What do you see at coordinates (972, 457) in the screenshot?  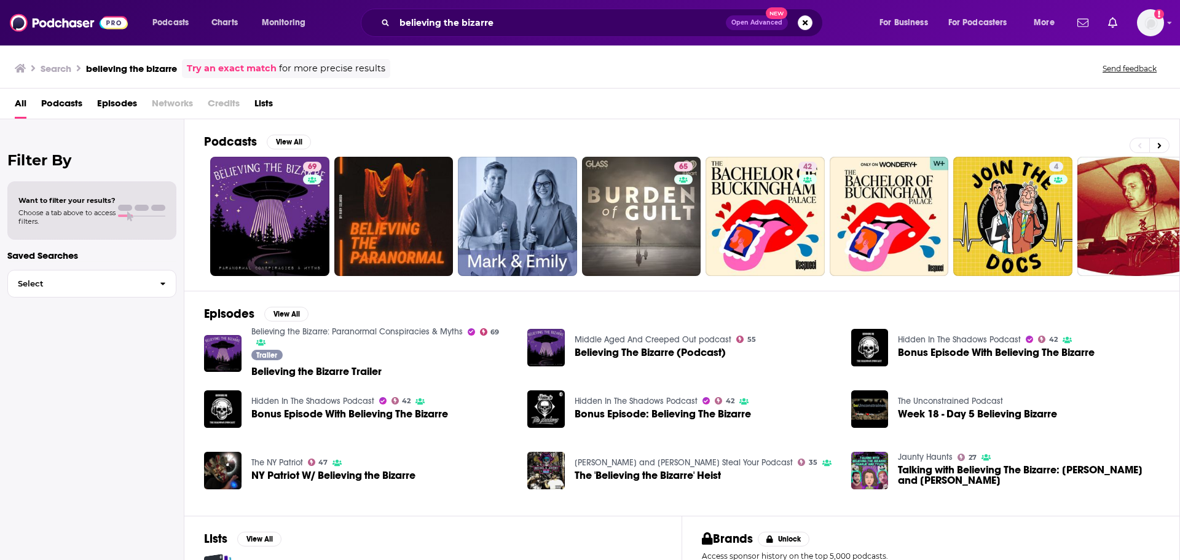 I see `span: 27` at bounding box center [972, 457].